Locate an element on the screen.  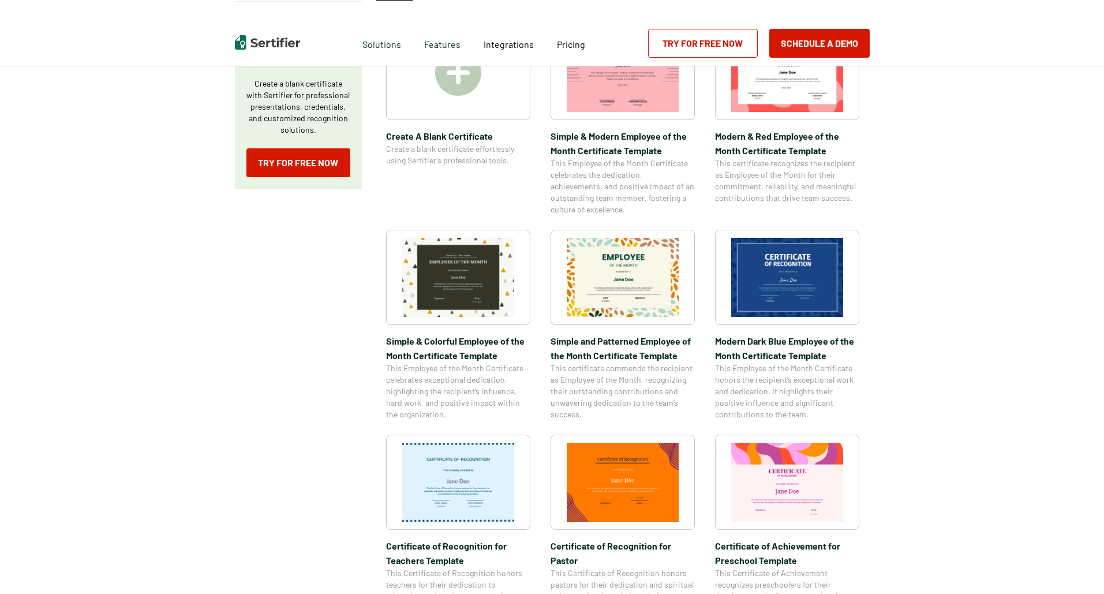
span: This certificate recognizes the recipient as Employee of the Month for their commitment, reliabil... is located at coordinates (787, 181).